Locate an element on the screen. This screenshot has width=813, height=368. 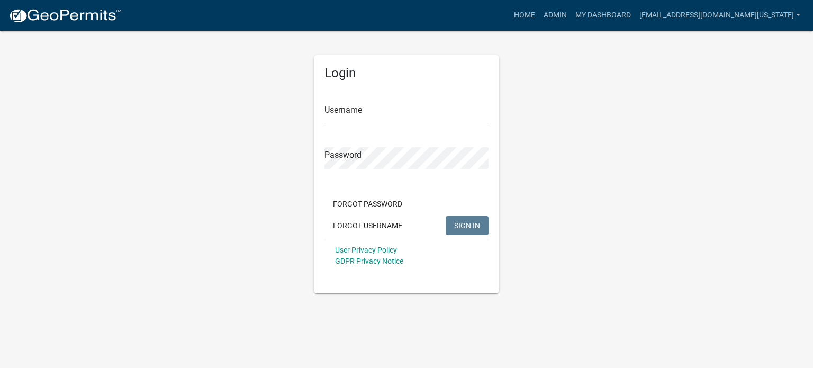
h5: Login is located at coordinates (406, 73).